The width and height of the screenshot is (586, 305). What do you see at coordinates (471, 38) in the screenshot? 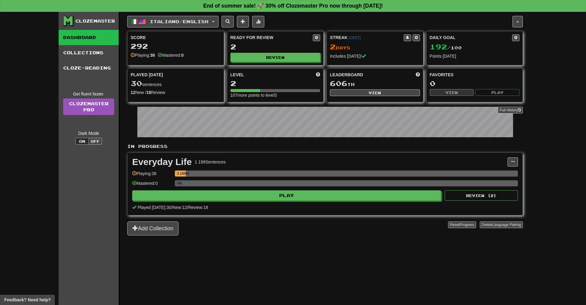
I see `div: Daily Goal` at bounding box center [471, 38].